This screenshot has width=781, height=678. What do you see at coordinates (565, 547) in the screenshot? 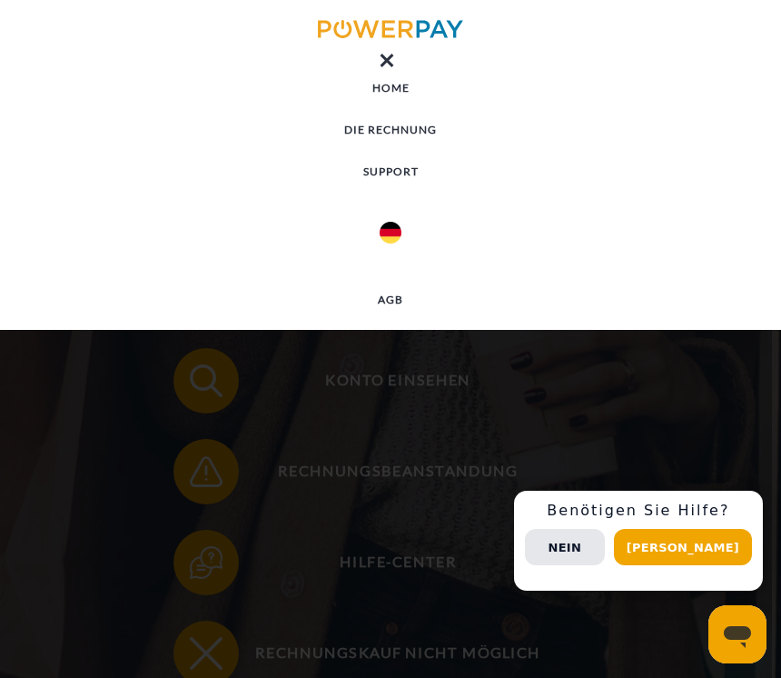
I see `button: Nein` at bounding box center [565, 547].